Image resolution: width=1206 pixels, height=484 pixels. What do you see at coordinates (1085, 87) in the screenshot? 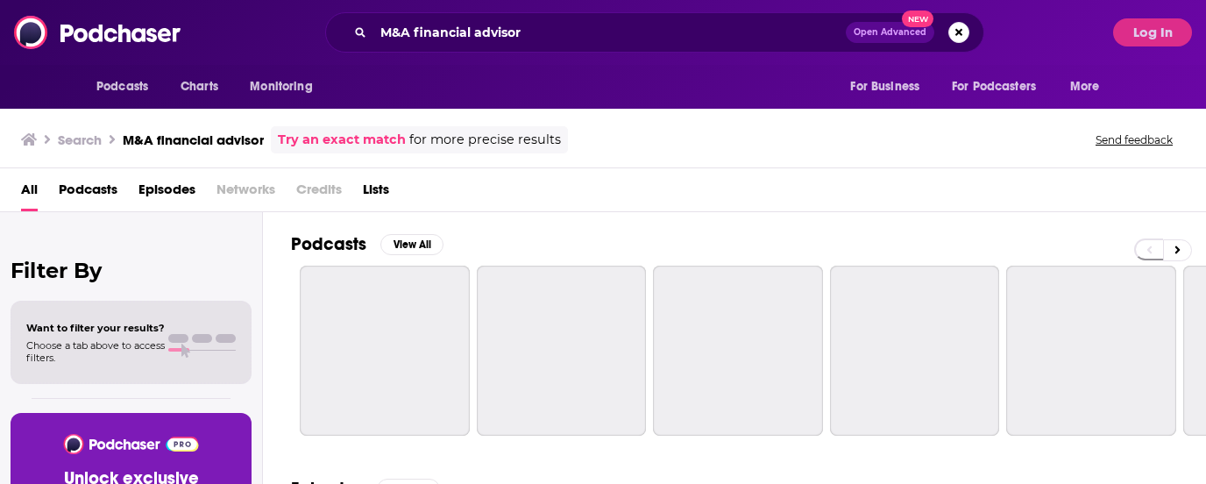
I see `span: More` at bounding box center [1085, 87].